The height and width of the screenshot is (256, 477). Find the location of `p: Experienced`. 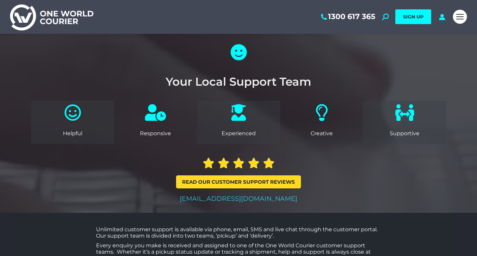

p: Experienced is located at coordinates (239, 134).